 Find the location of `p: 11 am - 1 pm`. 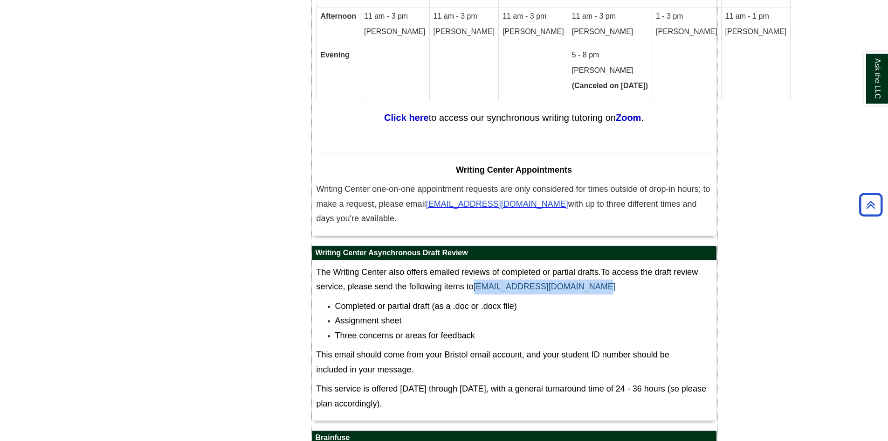

p: 11 am - 1 pm is located at coordinates (756, 16).